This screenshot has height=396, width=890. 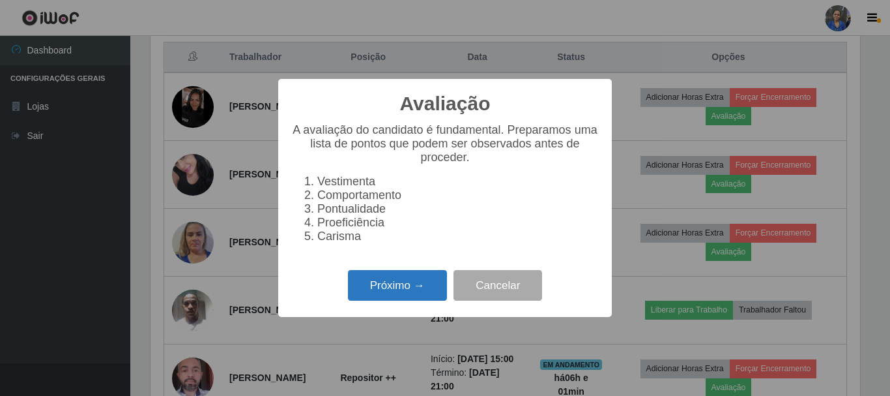 I want to click on li: Carisma, so click(x=458, y=236).